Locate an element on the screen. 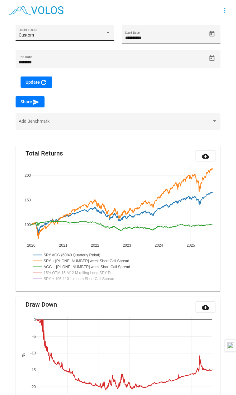 This screenshot has width=236, height=395. span: Update is located at coordinates (36, 82).